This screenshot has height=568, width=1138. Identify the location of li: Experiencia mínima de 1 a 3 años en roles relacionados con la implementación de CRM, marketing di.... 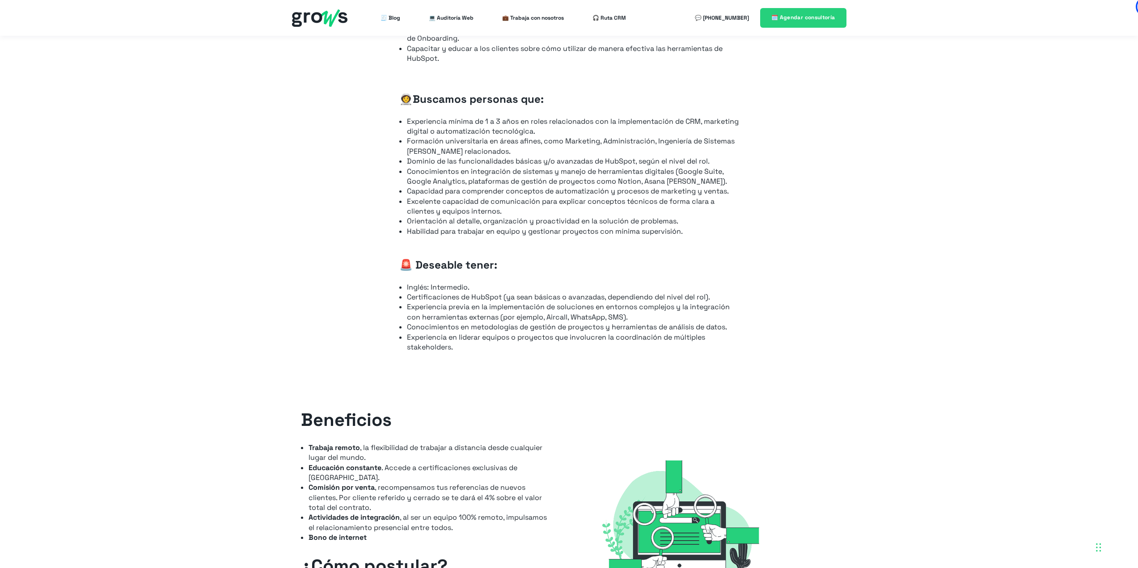
(573, 127).